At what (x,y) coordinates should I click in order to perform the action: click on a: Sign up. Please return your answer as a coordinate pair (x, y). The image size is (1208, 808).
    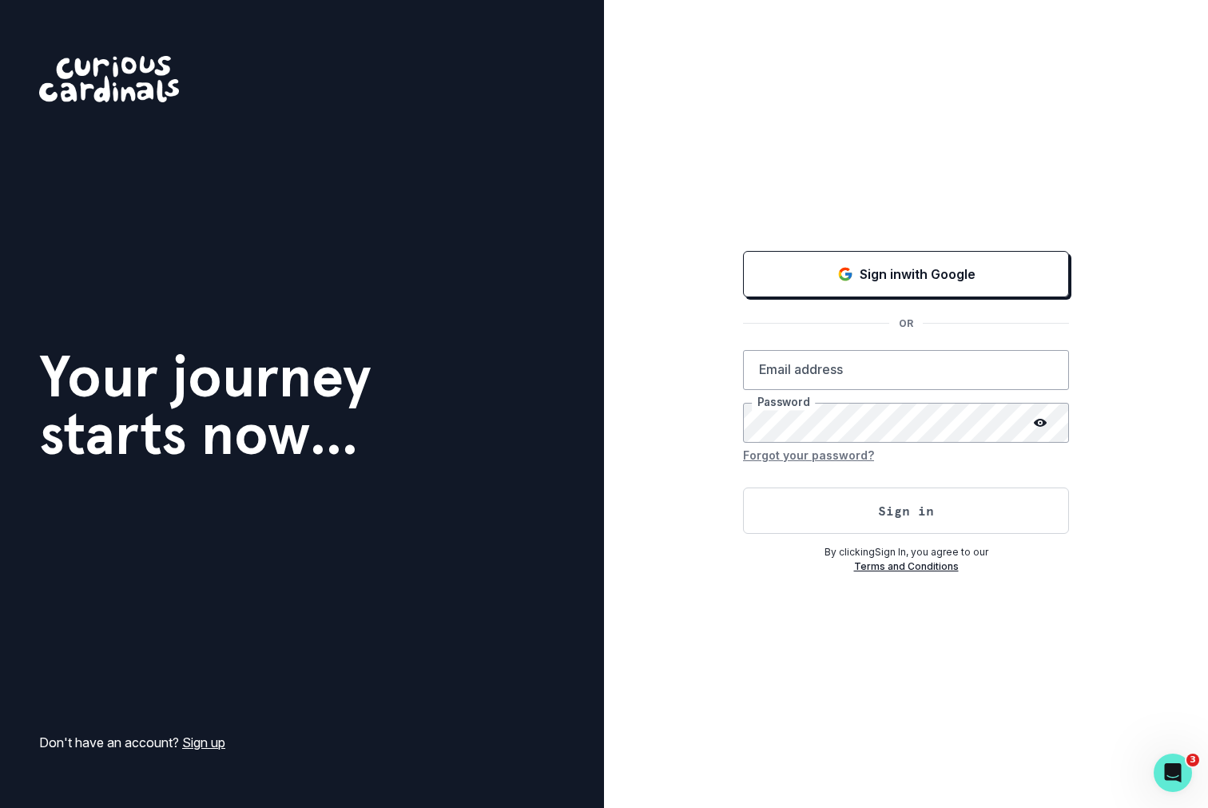
    Looking at the image, I should click on (204, 742).